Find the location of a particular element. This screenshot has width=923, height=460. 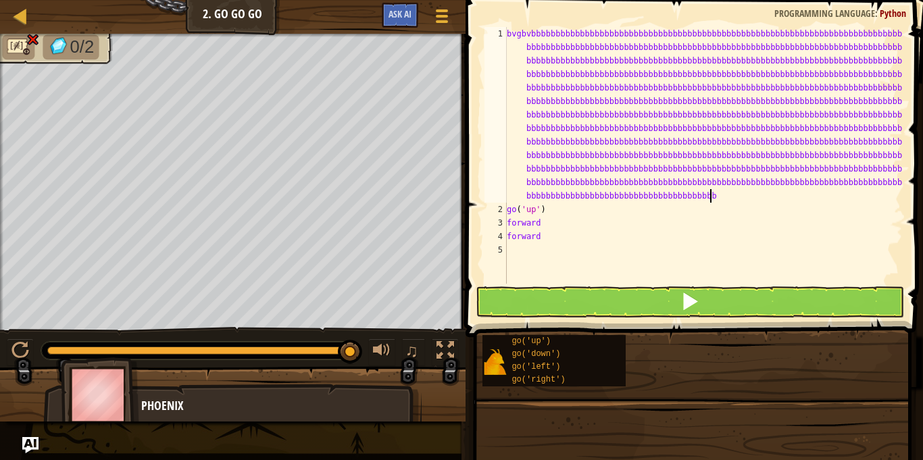

span: Python is located at coordinates (893, 13).